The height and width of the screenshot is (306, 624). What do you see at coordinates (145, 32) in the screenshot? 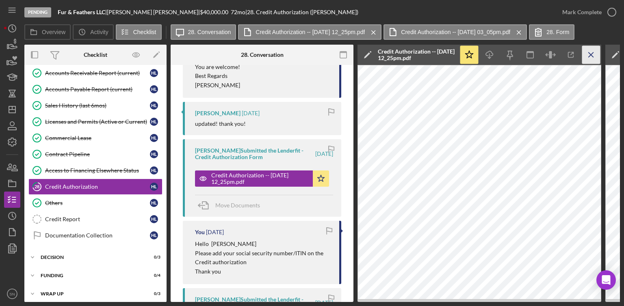
I see `label: Checklist` at bounding box center [145, 32].